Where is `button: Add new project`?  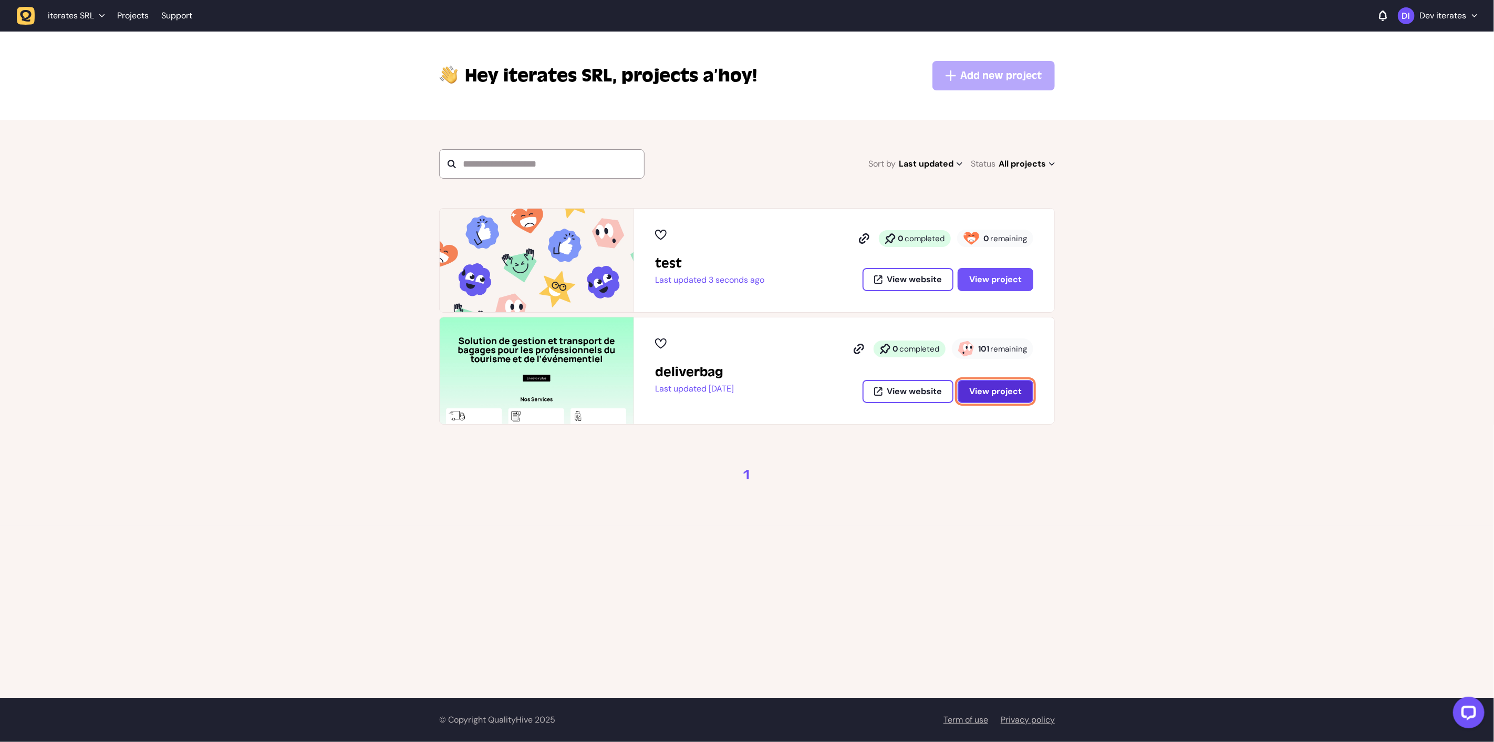
button: Add new project is located at coordinates (994, 76).